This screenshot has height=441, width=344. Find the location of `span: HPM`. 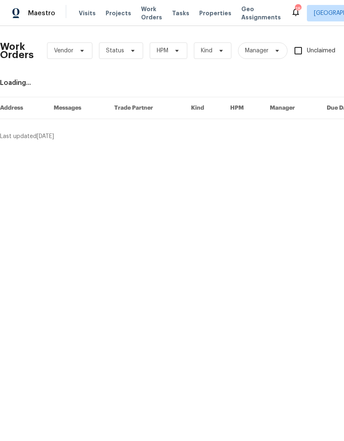

span: HPM is located at coordinates (163, 51).